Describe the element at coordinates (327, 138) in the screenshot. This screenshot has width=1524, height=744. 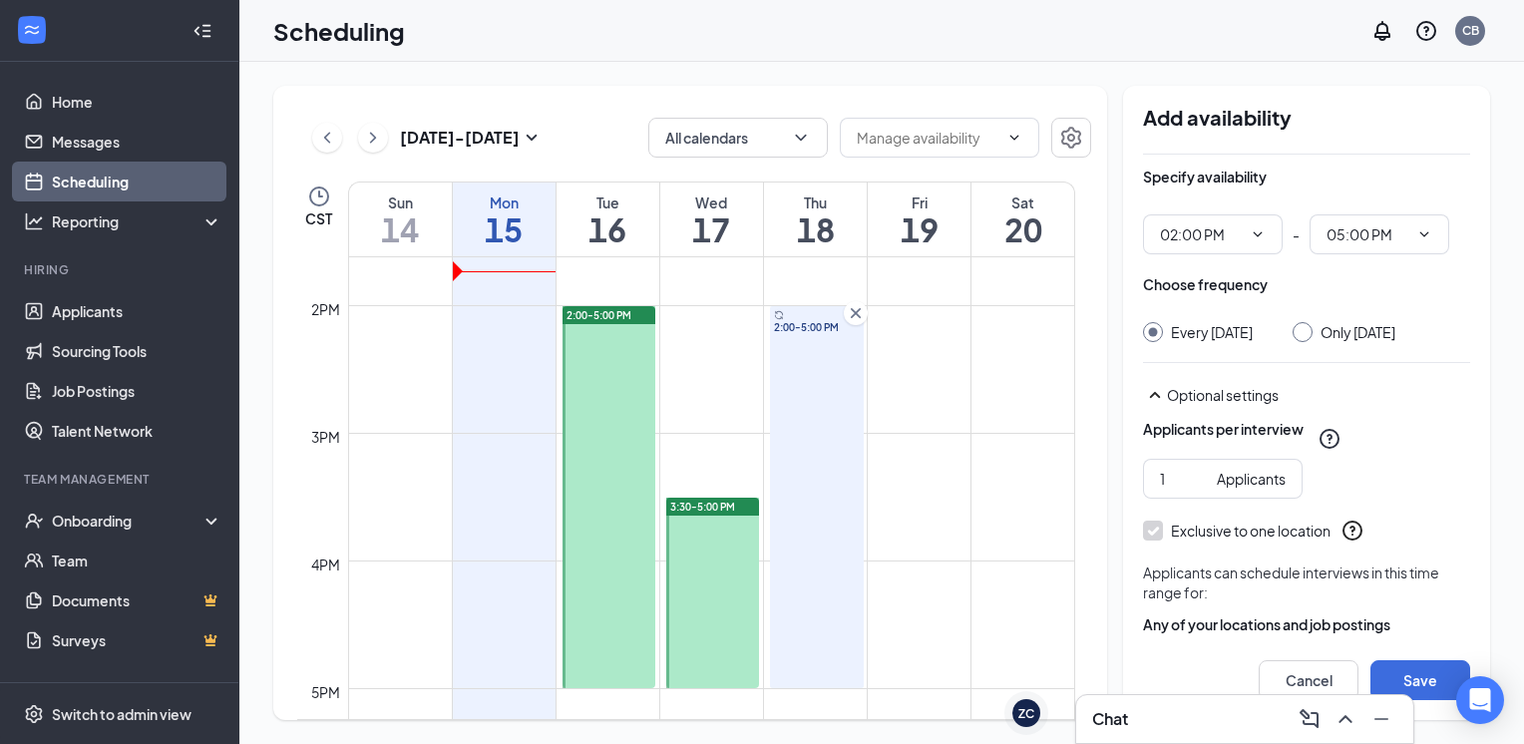
I see `button: ChevronLeft` at that location.